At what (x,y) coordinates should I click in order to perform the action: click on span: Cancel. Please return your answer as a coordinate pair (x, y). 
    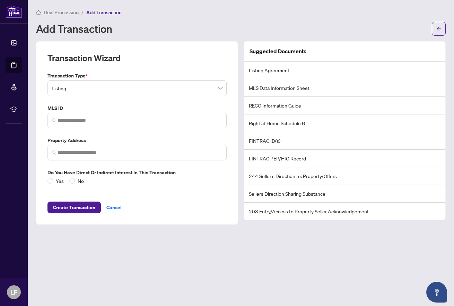
    Looking at the image, I should click on (114, 208).